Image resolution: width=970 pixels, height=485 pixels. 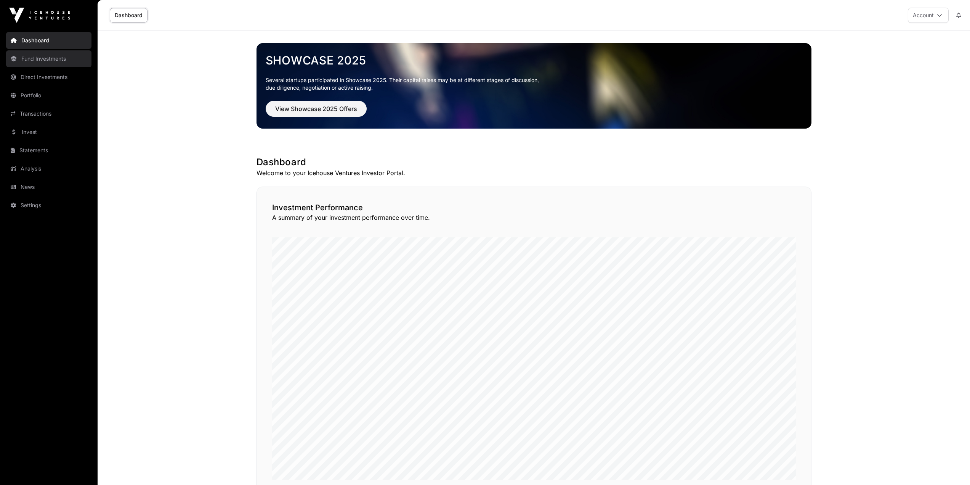 I want to click on img: Icehouse Ventures Logo, so click(x=40, y=15).